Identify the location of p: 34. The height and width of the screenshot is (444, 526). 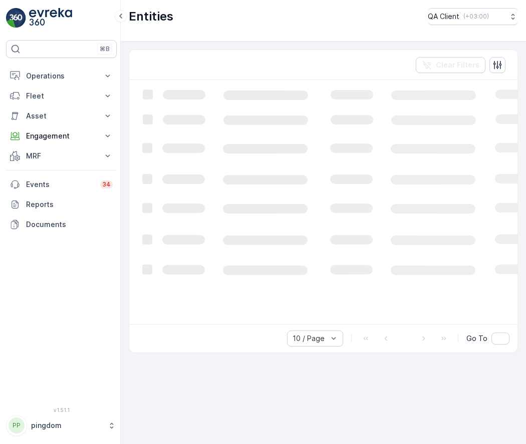
(106, 185).